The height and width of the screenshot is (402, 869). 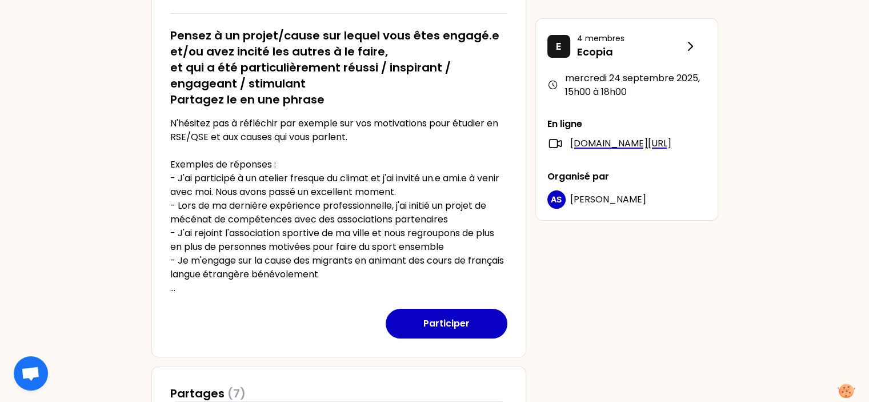 What do you see at coordinates (630, 38) in the screenshot?
I see `p: 4 membres` at bounding box center [630, 38].